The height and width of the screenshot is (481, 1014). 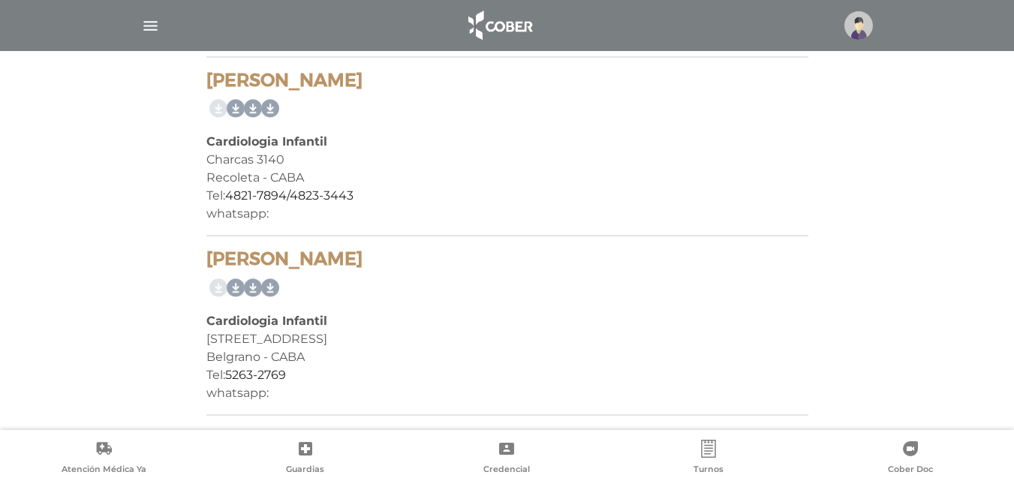 What do you see at coordinates (150, 26) in the screenshot?
I see `img: Cober_menu-lines-white.svg` at bounding box center [150, 26].